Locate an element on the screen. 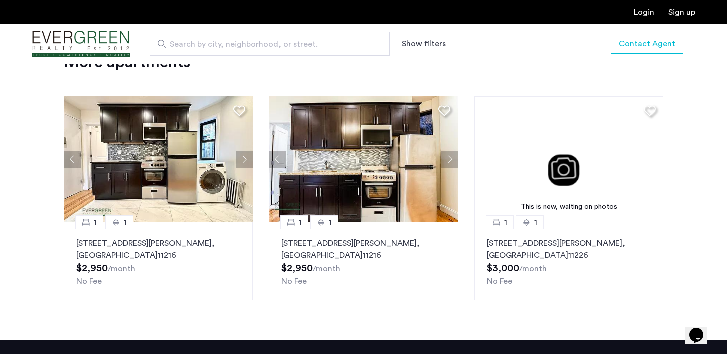 Image resolution: width=727 pixels, height=354 pixels. img: logo is located at coordinates (81, 44).